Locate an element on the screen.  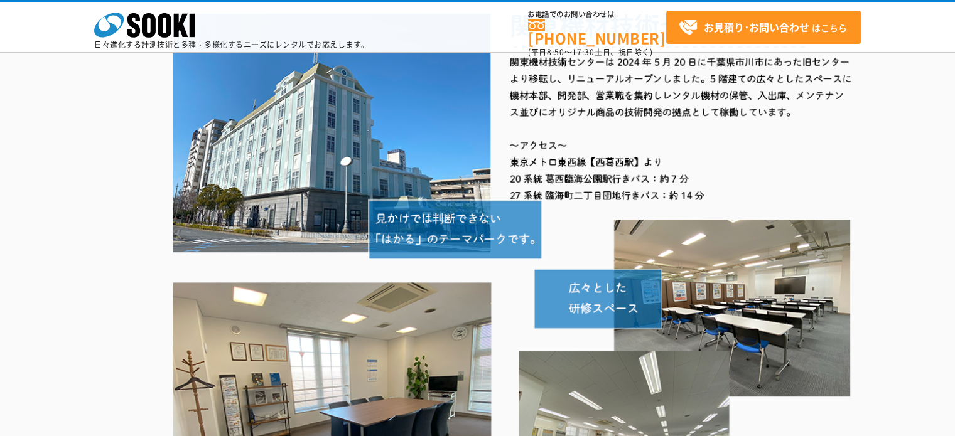
span: (平日 ～ 土日、祝日除く) is located at coordinates (590, 52).